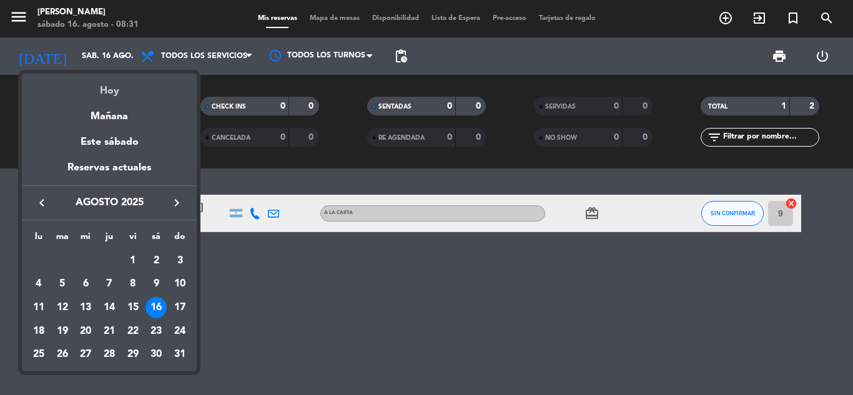  What do you see at coordinates (133, 284) in the screenshot?
I see `div: 8` at bounding box center [133, 284].